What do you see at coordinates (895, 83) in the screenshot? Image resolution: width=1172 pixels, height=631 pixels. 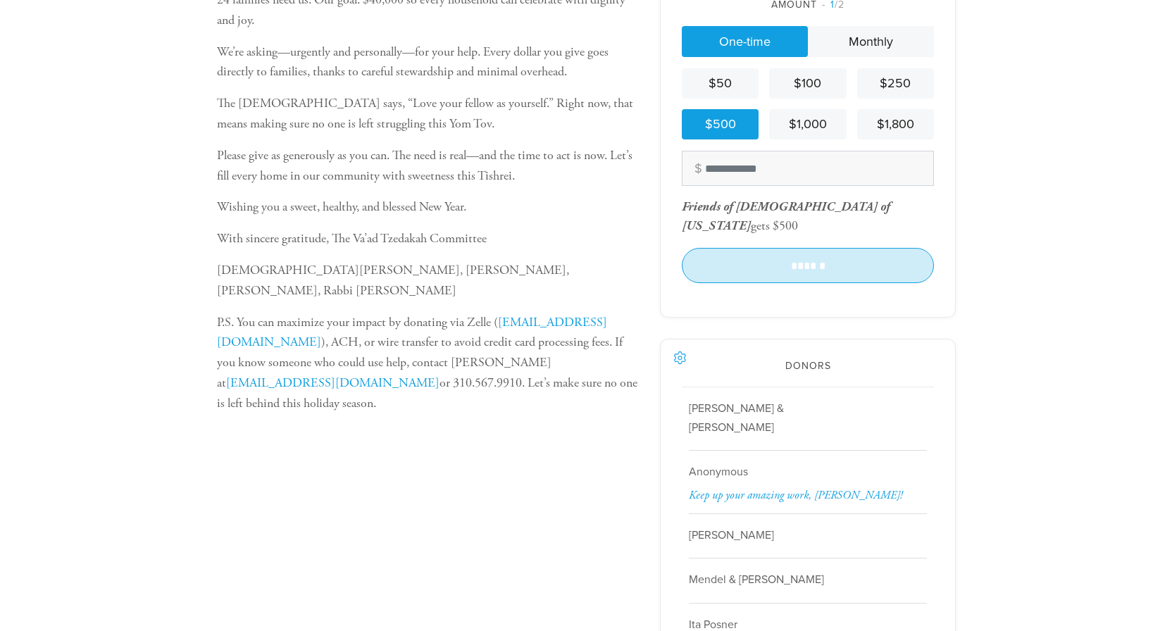 I see `a: $250` at bounding box center [895, 83].